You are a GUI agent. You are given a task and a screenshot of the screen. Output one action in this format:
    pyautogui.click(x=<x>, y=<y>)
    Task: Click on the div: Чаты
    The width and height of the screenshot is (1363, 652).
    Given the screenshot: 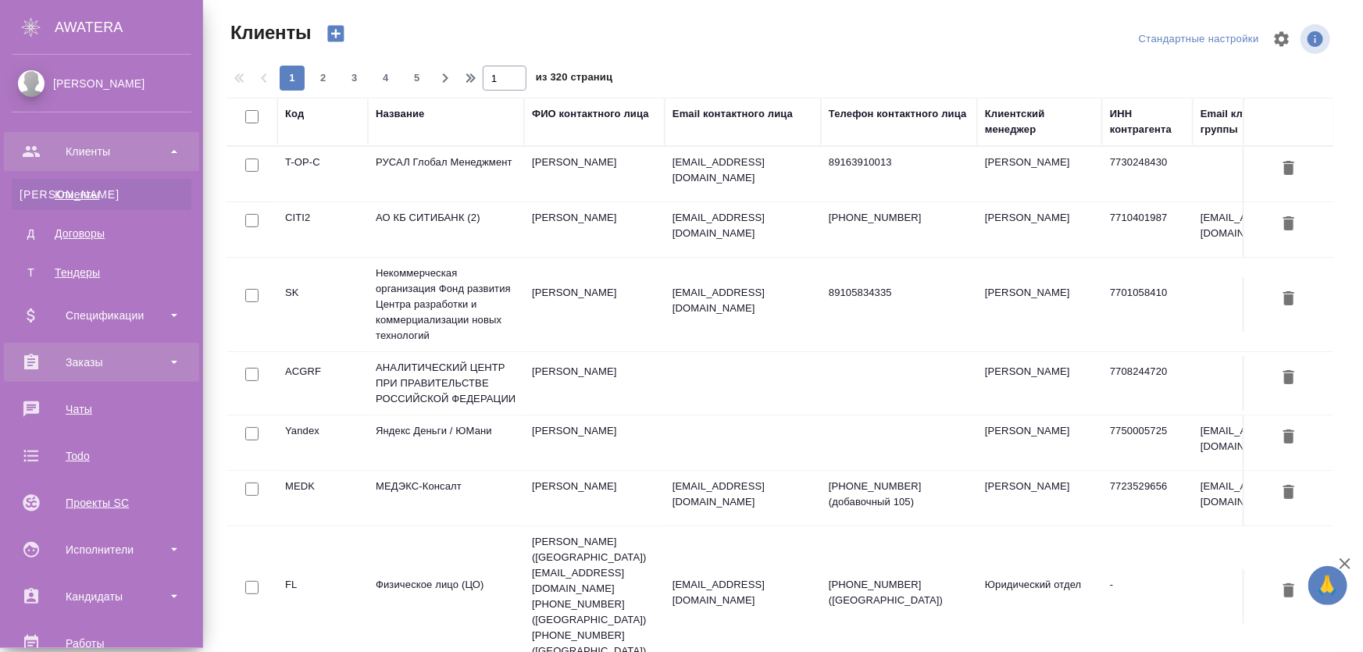 What is the action you would take?
    pyautogui.click(x=102, y=409)
    